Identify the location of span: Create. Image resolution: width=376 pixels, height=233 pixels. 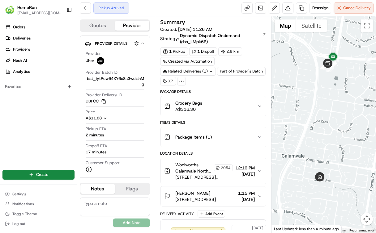
(42, 175).